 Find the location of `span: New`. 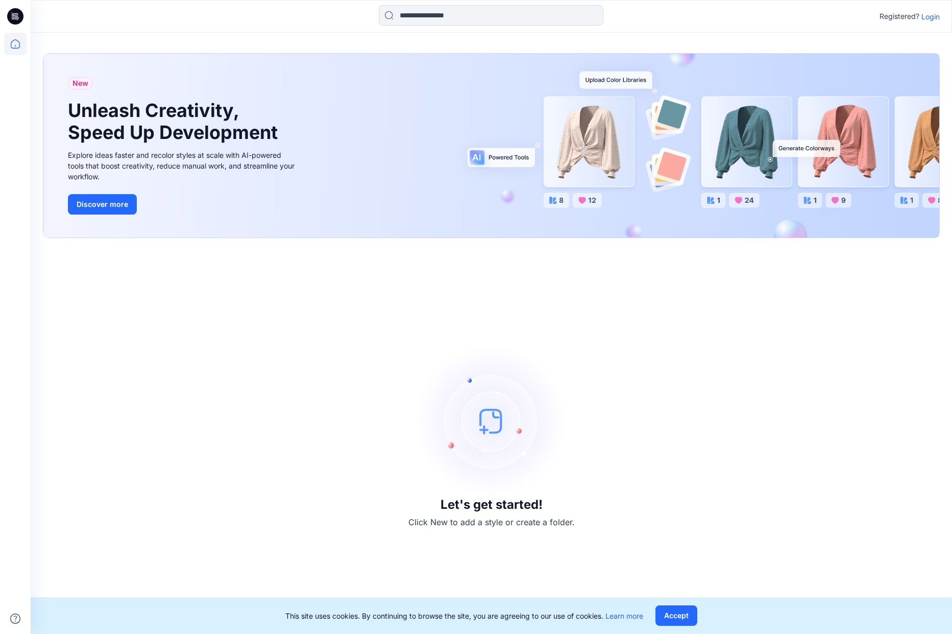

span: New is located at coordinates (80, 83).